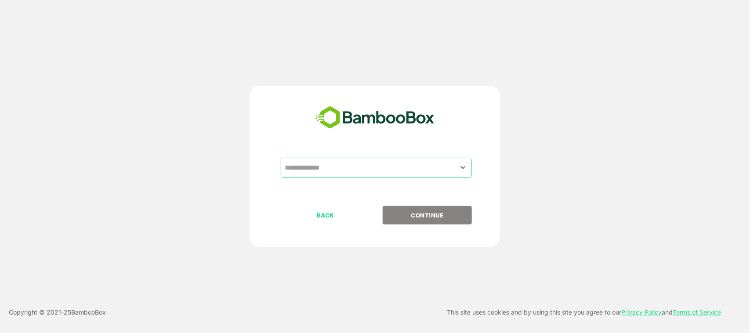 This screenshot has height=333, width=750. What do you see at coordinates (375, 118) in the screenshot?
I see `img: bamboobox` at bounding box center [375, 118].